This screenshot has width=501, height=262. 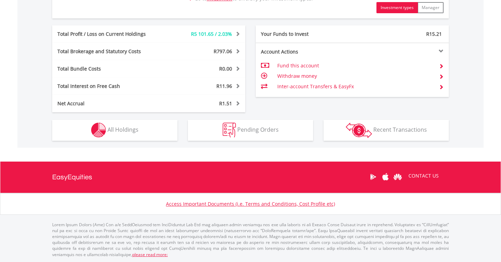 What do you see at coordinates (115, 131) in the screenshot?
I see `button: All Holdings` at bounding box center [115, 131].